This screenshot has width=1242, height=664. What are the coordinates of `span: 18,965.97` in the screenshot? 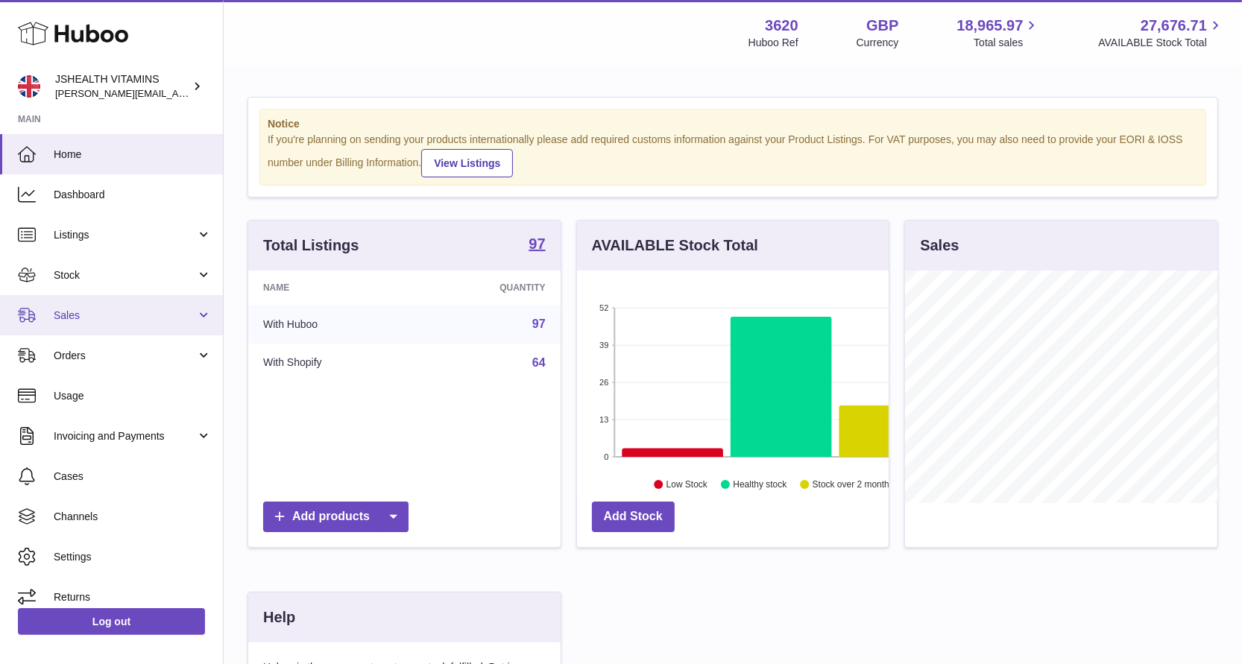 It's located at (989, 25).